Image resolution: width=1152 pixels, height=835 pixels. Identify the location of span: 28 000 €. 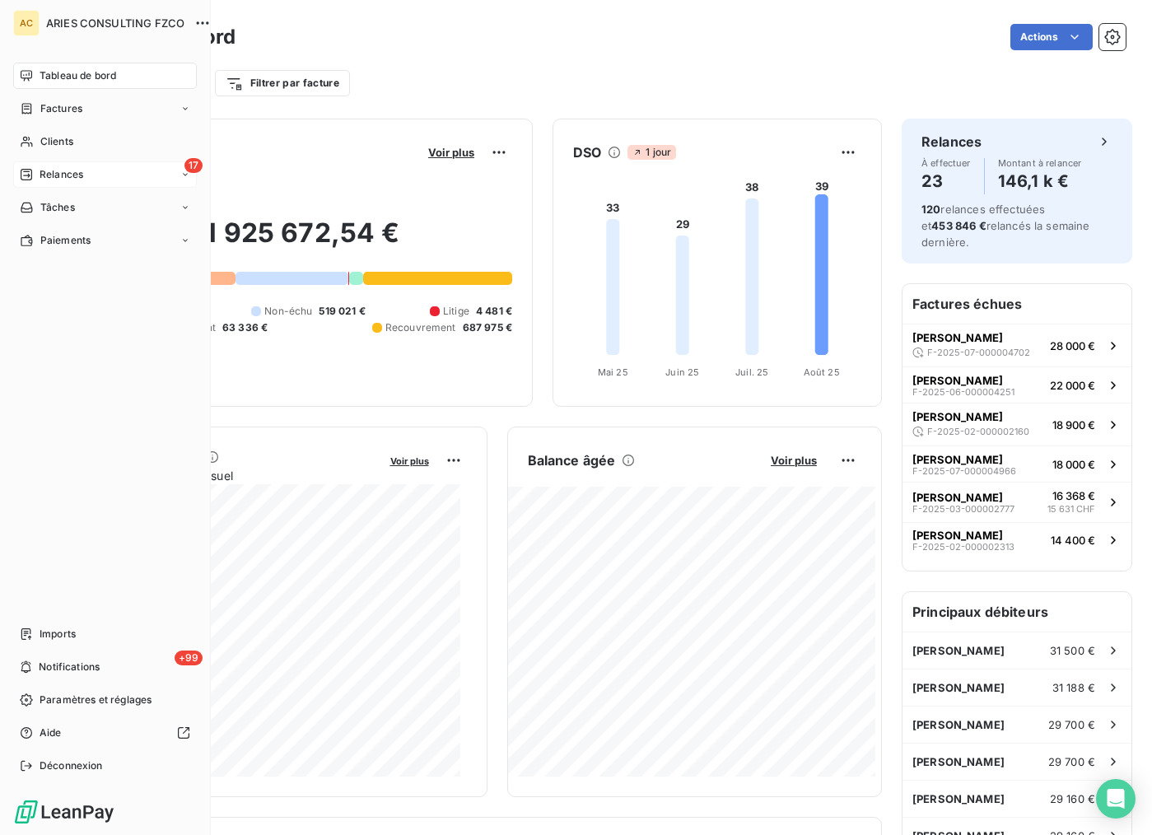
(1072, 346).